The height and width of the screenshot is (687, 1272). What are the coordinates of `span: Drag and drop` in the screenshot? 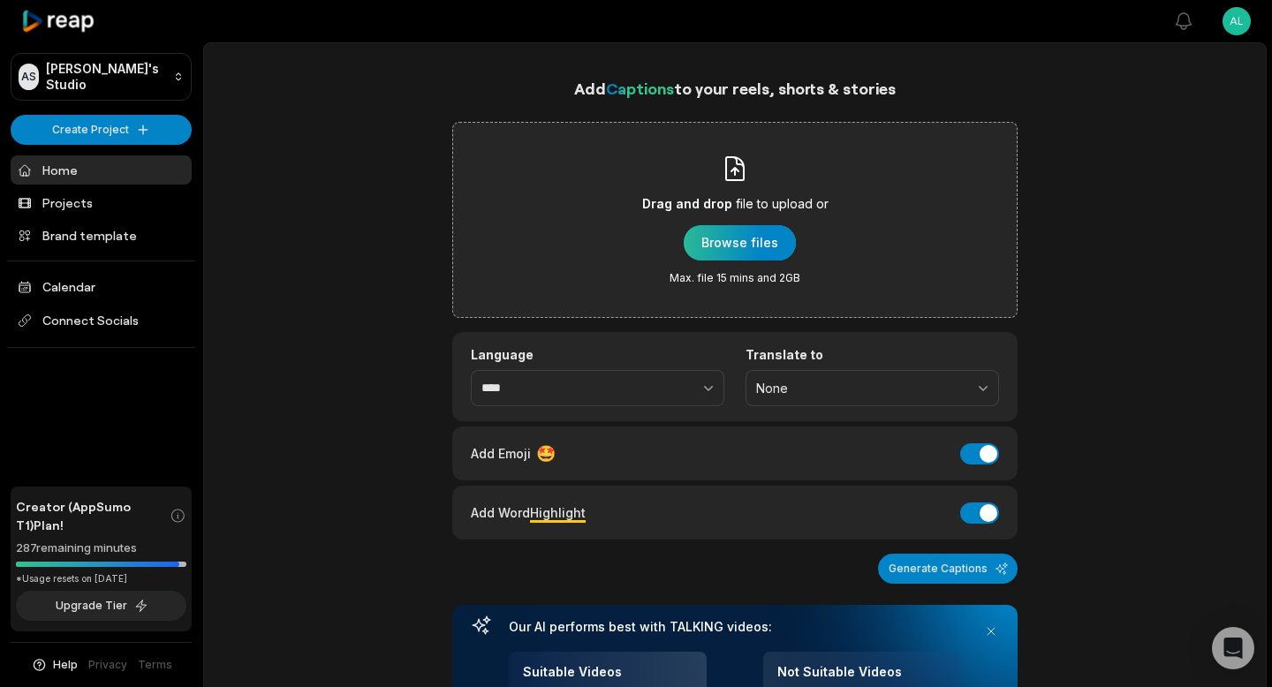 It's located at (687, 204).